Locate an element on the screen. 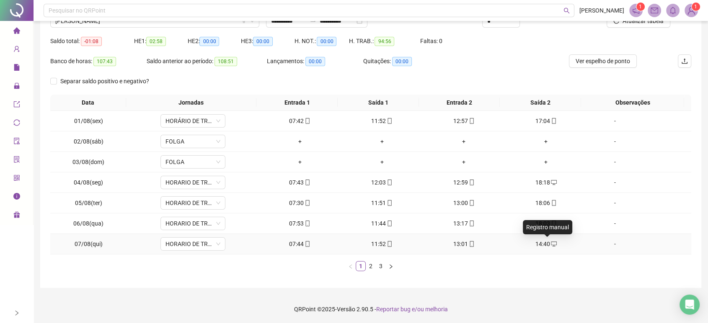 The width and height of the screenshot is (708, 323). span: GUSTAVO ANTONIO SALES ASSUNÇÃO is located at coordinates (154, 21).